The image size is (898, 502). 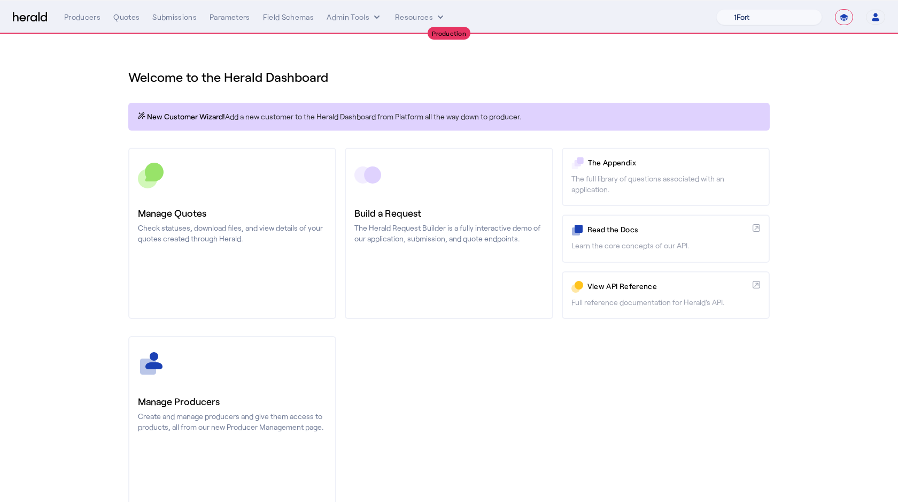 I want to click on img: Herald Logo, so click(x=30, y=17).